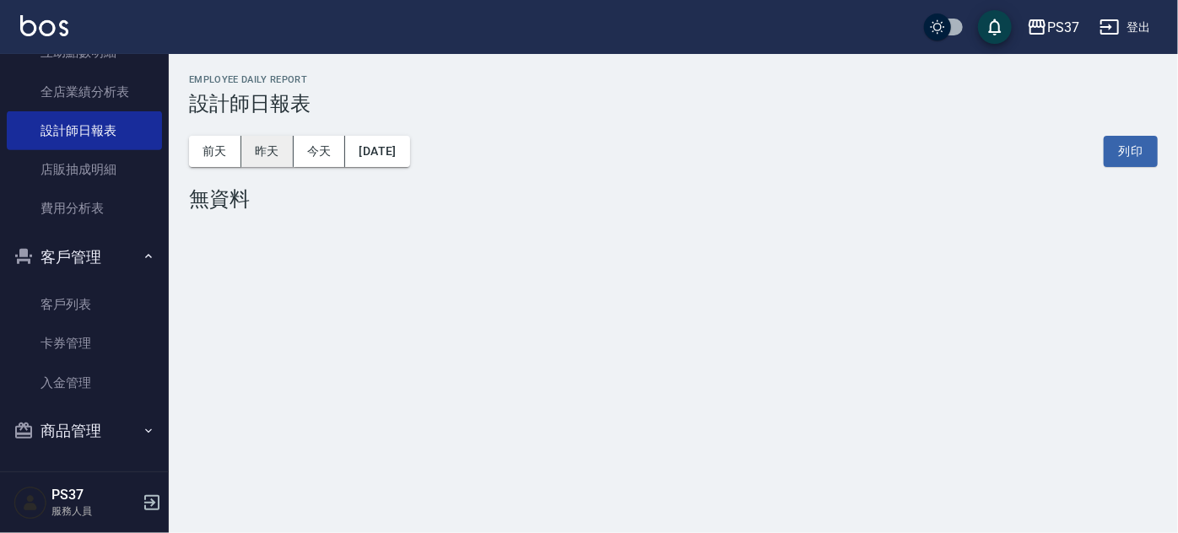 This screenshot has height=533, width=1178. Describe the element at coordinates (84, 92) in the screenshot. I see `a: 全店業績分析表` at that location.